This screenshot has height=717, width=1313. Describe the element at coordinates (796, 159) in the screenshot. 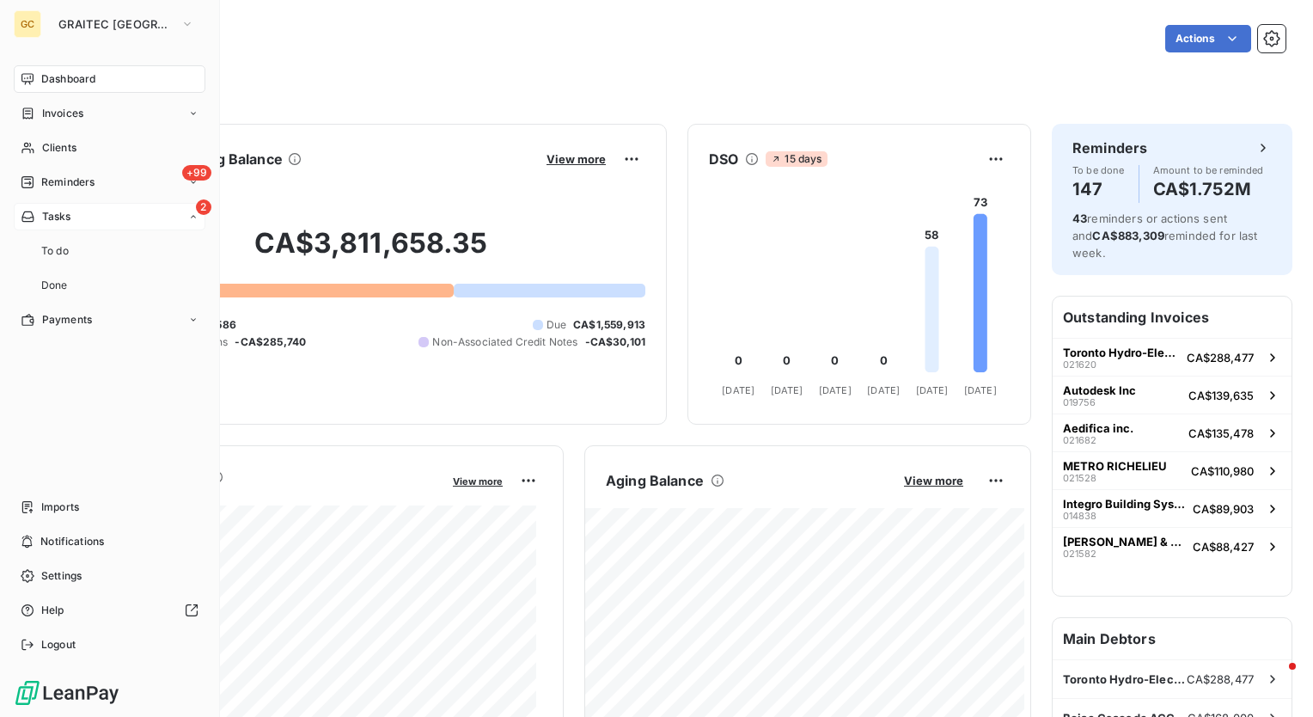

I see `span: 15 days` at that location.